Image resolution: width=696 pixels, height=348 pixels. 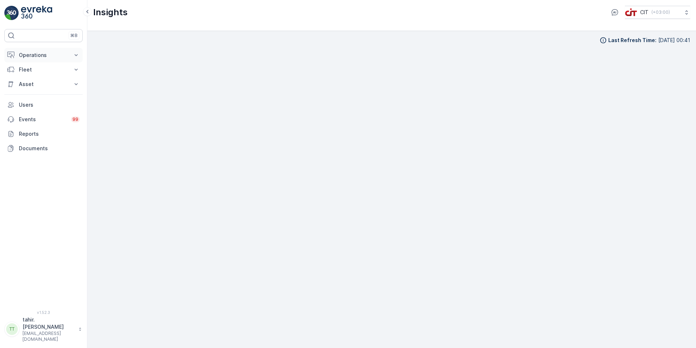 I want to click on p: Insights, so click(x=110, y=12).